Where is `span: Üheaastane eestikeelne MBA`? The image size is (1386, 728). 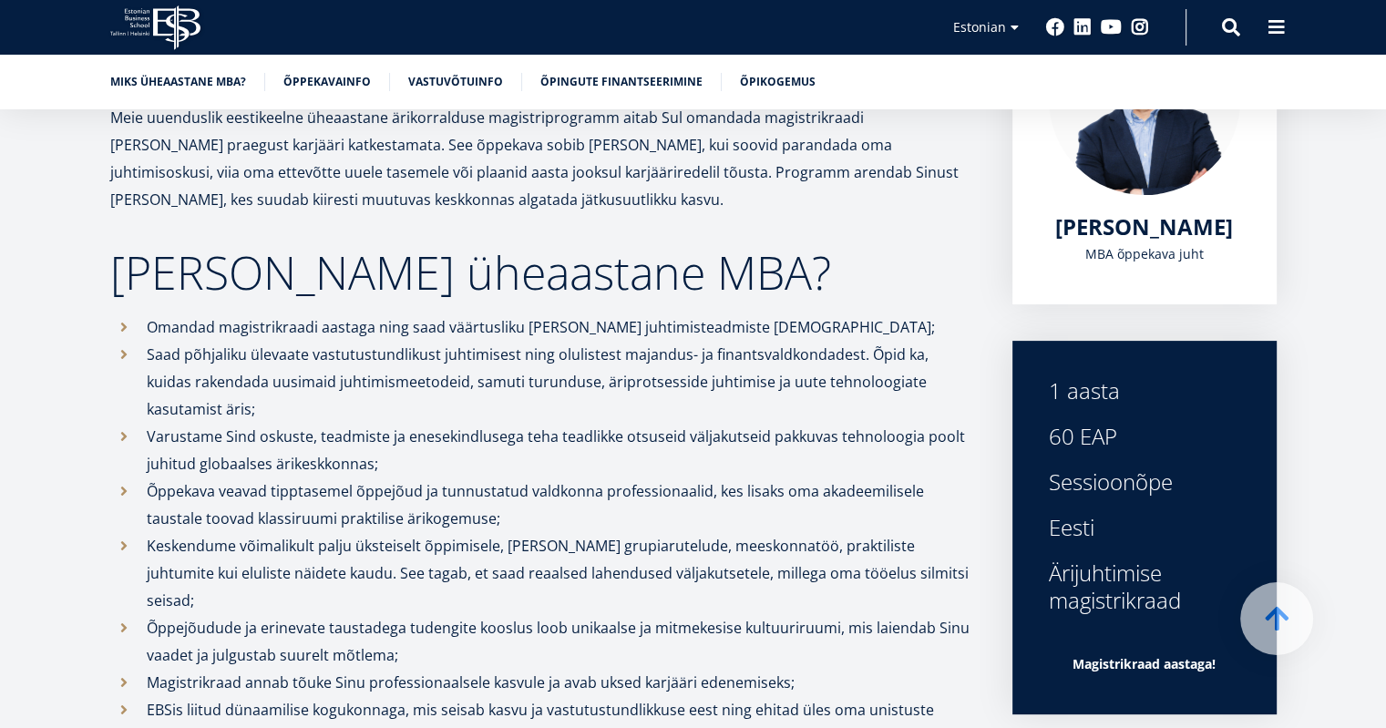 span: Üheaastane eestikeelne MBA is located at coordinates (99, 187).